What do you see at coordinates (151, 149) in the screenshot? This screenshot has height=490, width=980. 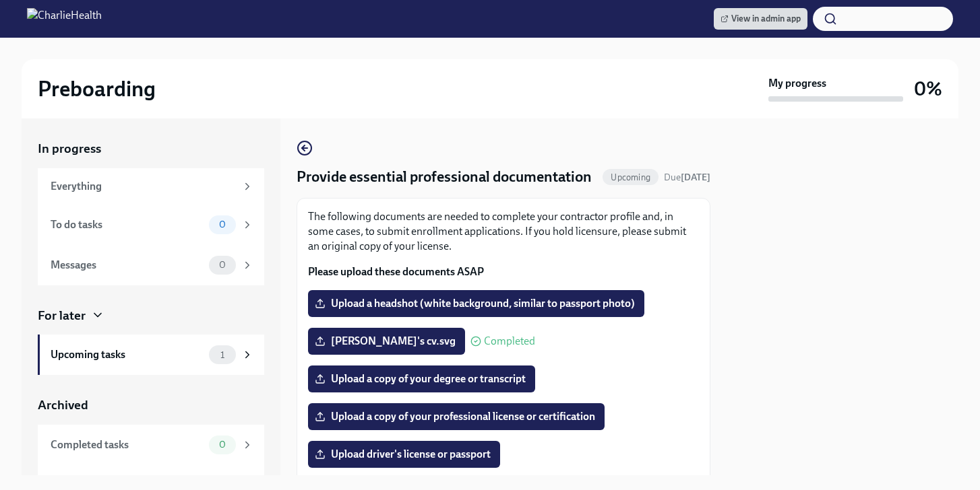 I see `a: In progress` at bounding box center [151, 149].